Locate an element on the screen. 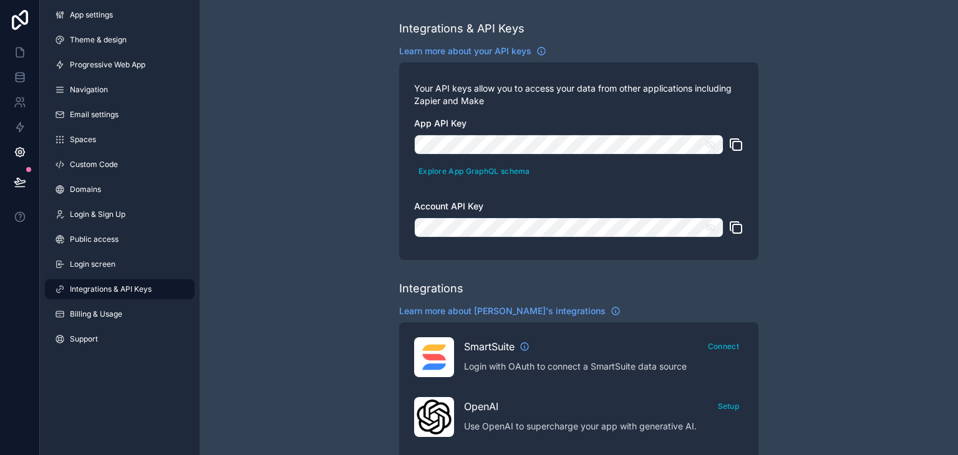 This screenshot has width=958, height=455. span: Public access is located at coordinates (94, 239).